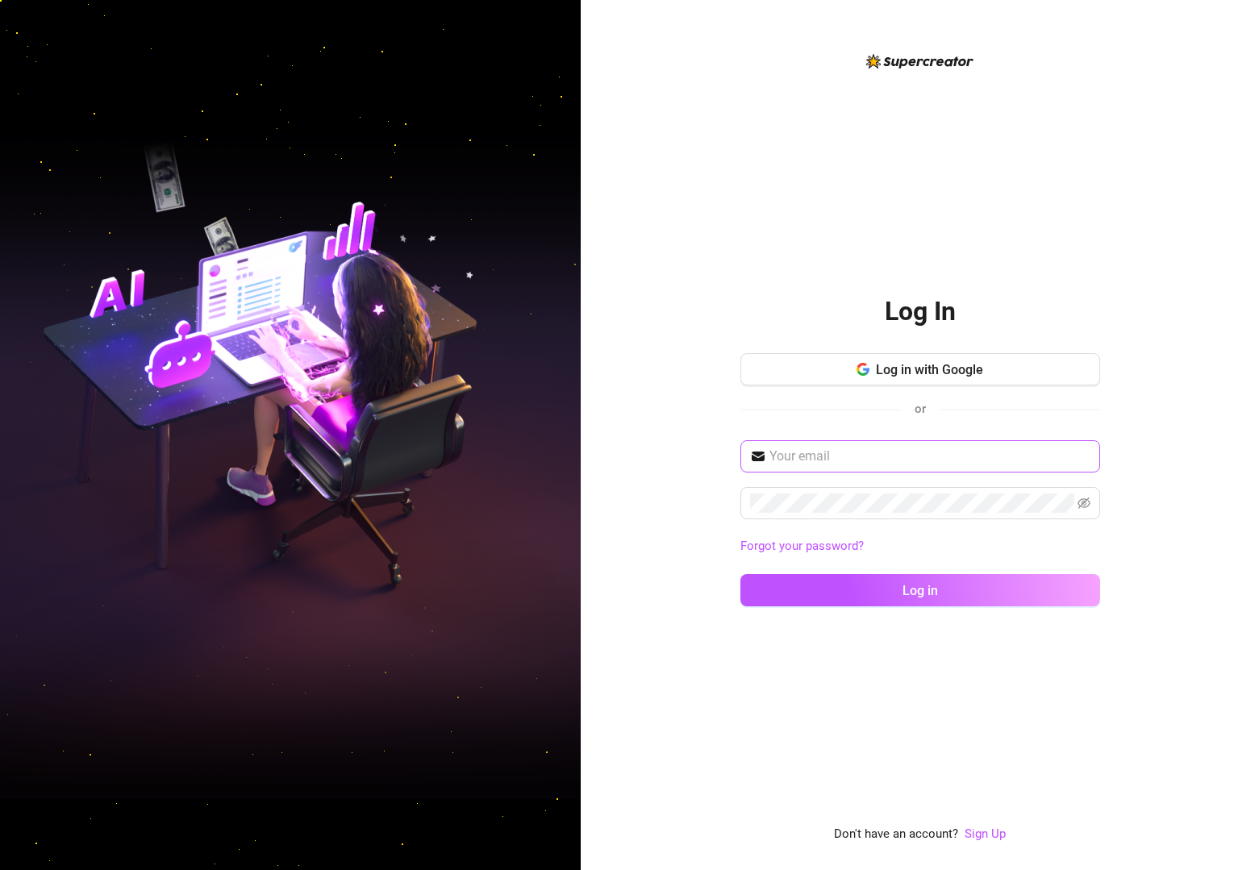 Image resolution: width=1259 pixels, height=870 pixels. Describe the element at coordinates (929, 369) in the screenshot. I see `span: Log in with Google` at that location.